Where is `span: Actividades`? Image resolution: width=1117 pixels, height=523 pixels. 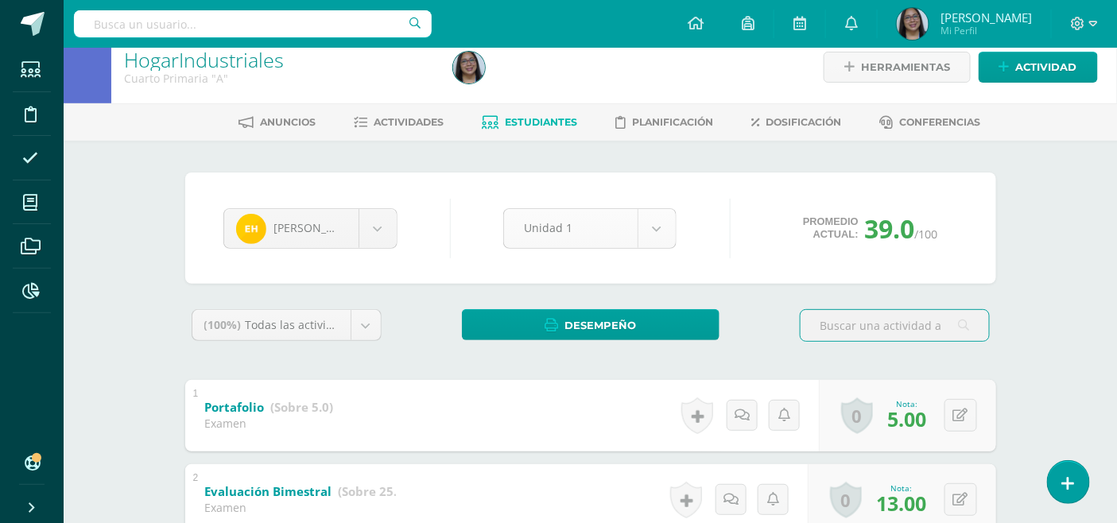
span: Actividades is located at coordinates (409, 122).